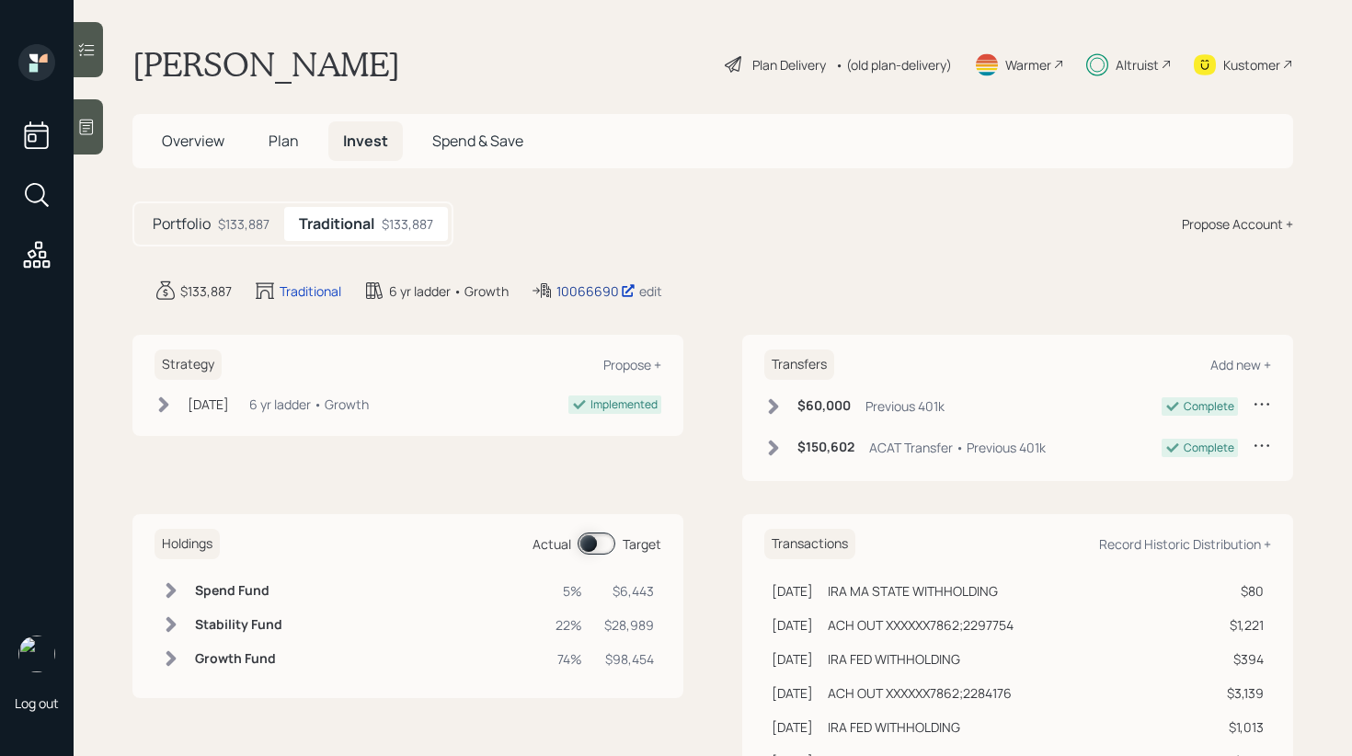 This screenshot has width=1352, height=756. I want to click on div: Traditional, so click(310, 291).